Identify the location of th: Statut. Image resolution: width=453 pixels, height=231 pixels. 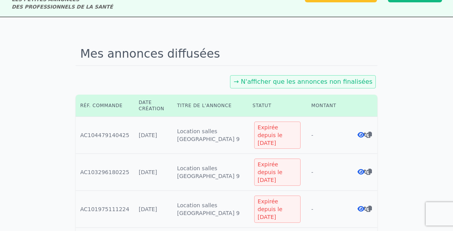
(277, 106).